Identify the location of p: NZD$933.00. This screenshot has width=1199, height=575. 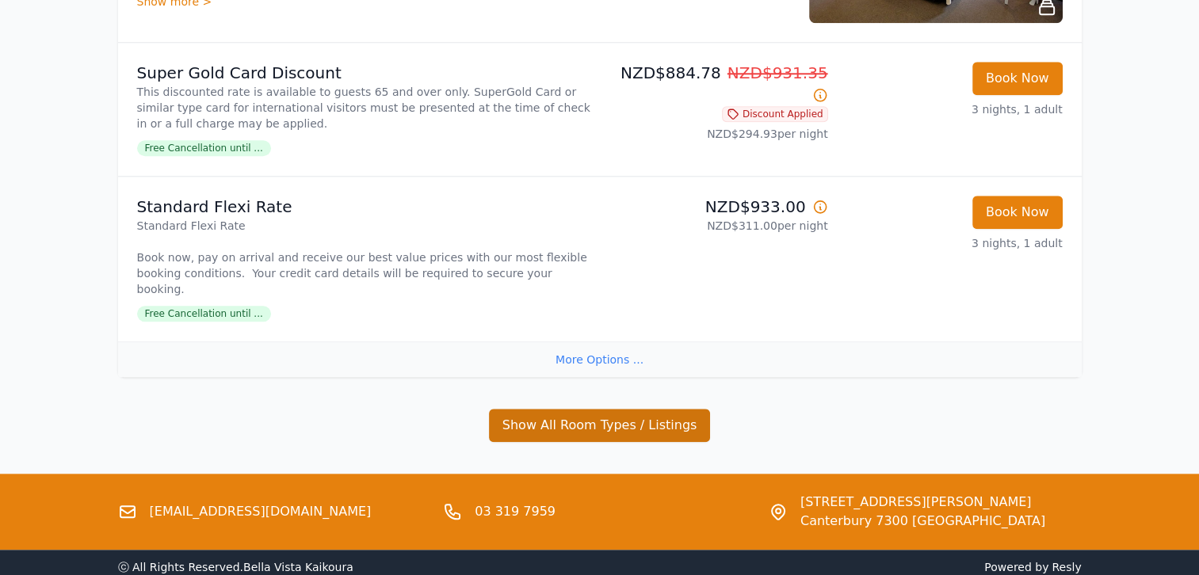
(717, 207).